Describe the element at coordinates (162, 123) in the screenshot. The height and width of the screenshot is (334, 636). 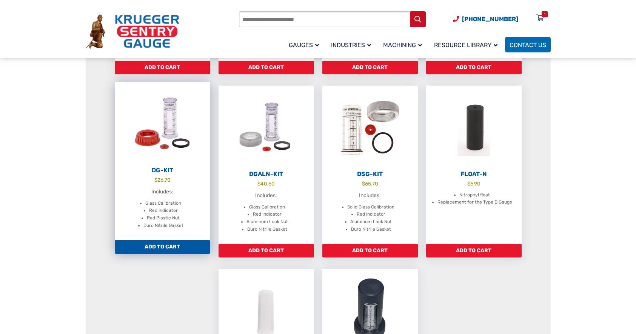
I see `img: DG-Kit` at that location.